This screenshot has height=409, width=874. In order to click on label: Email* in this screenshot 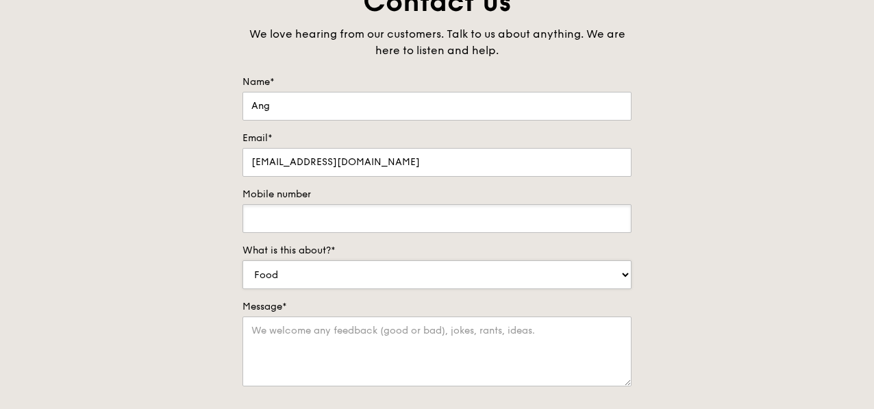, I will do `click(437, 138)`.